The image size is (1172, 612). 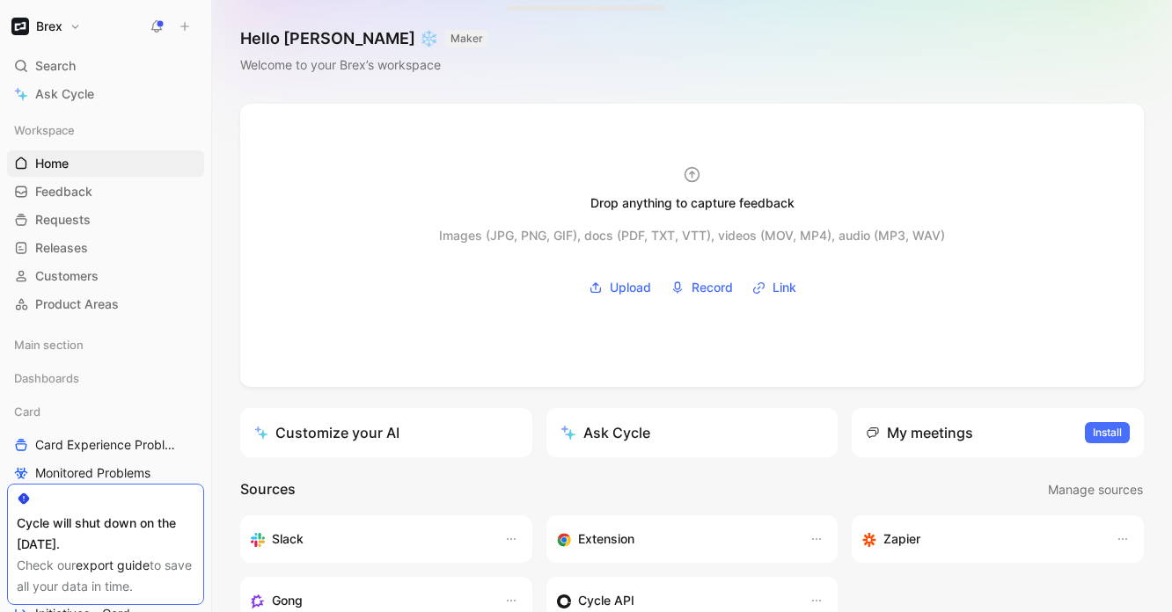 I want to click on a: Customize your AI, so click(x=386, y=433).